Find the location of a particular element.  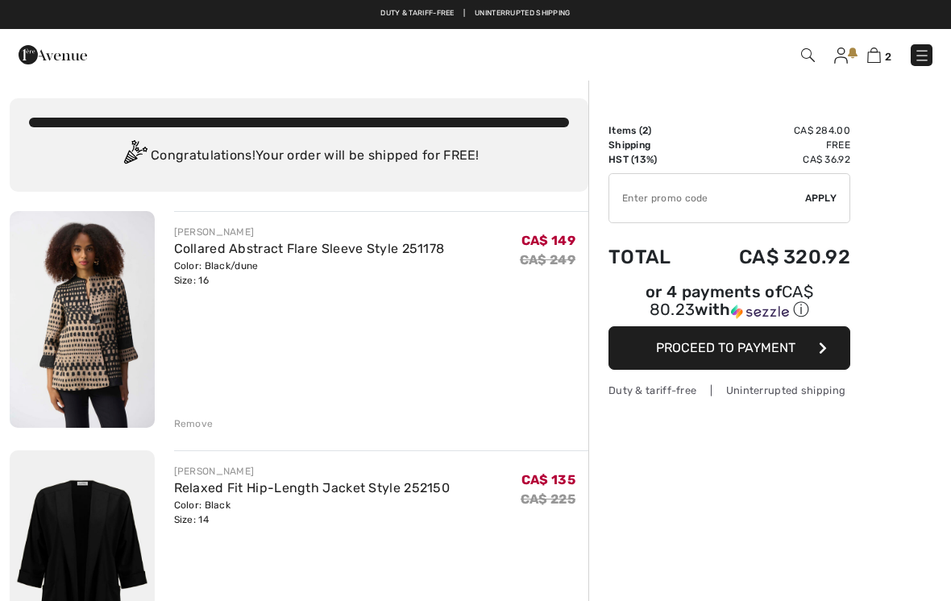

img: Collared Abstract Flare Sleeve Style 251178 is located at coordinates (82, 319).